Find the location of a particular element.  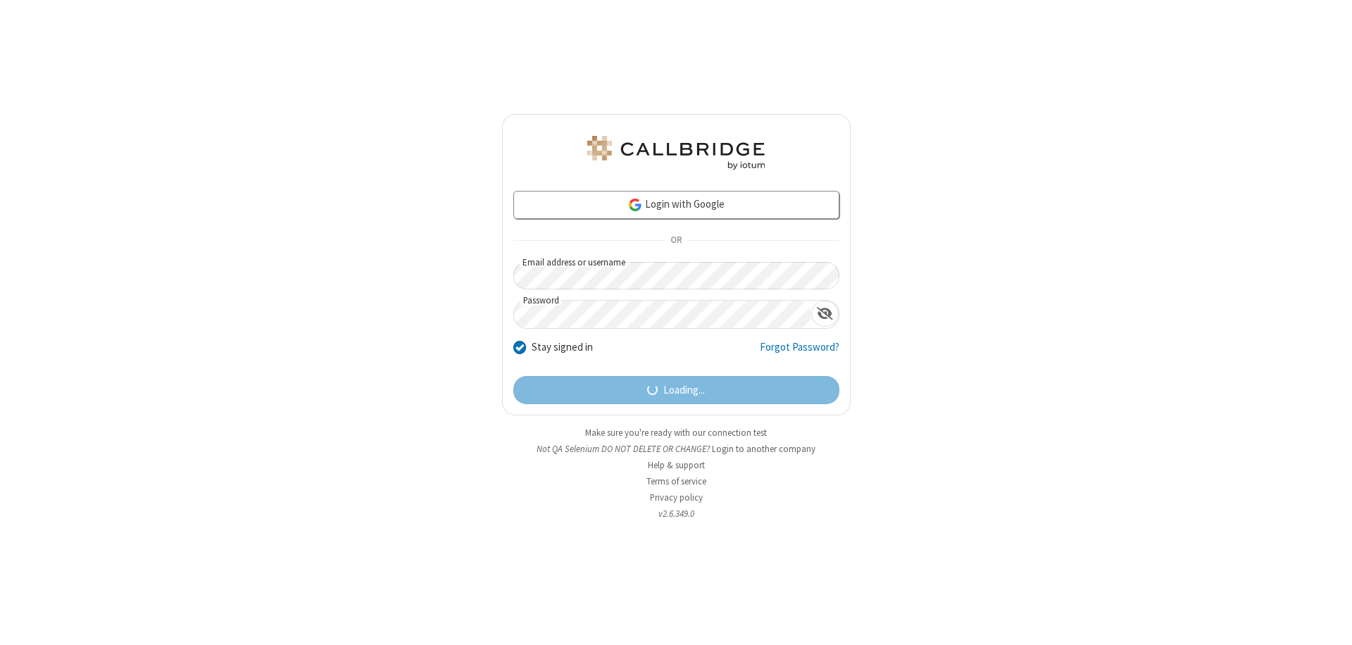

button: Login to another company is located at coordinates (763, 448).